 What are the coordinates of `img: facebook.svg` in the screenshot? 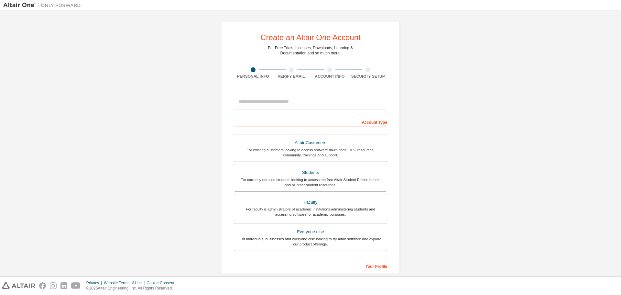 It's located at (42, 285).